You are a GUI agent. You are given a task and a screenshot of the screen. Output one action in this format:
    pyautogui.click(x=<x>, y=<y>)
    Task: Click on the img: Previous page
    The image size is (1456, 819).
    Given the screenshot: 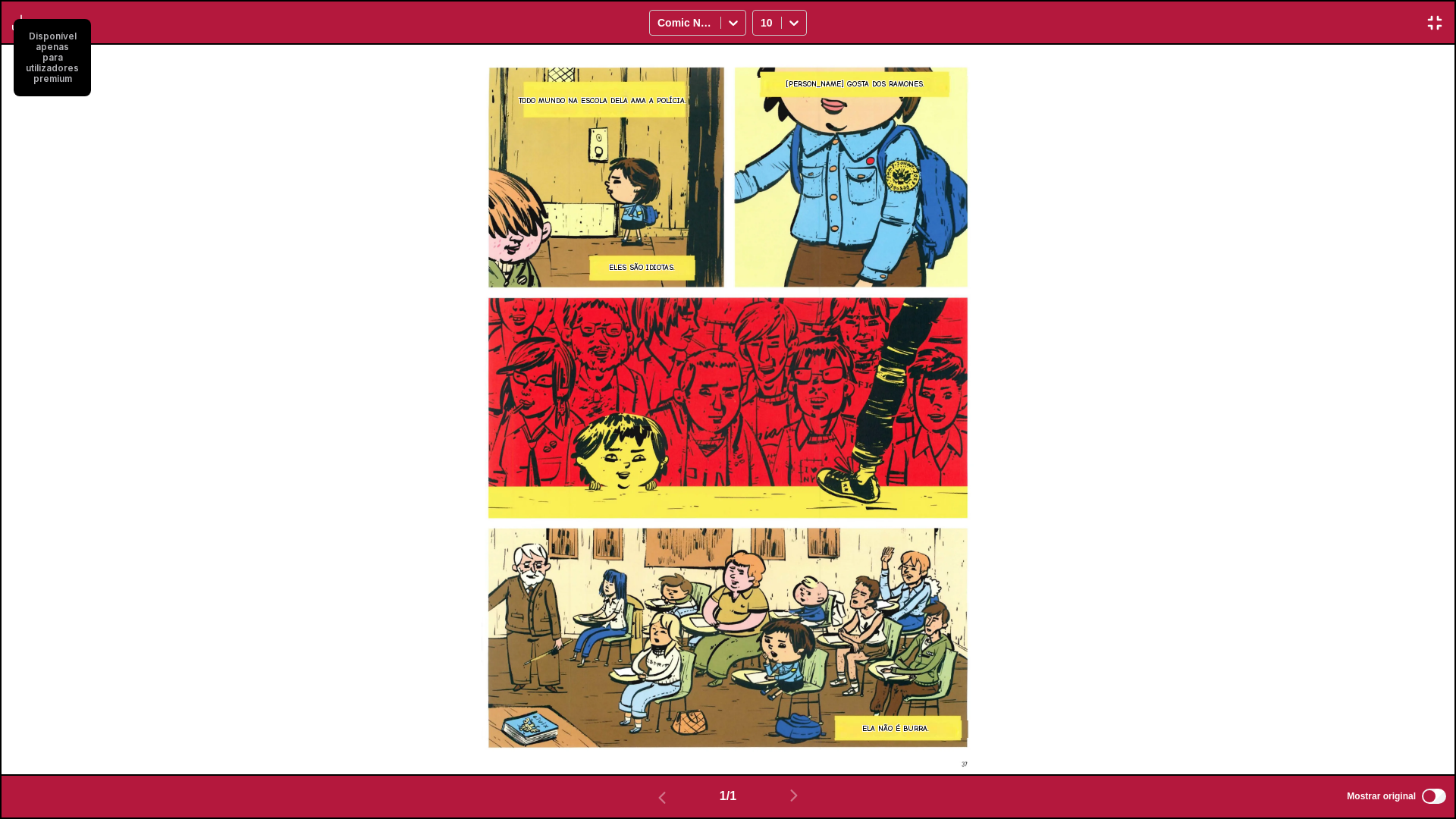 What is the action you would take?
    pyautogui.click(x=662, y=798)
    